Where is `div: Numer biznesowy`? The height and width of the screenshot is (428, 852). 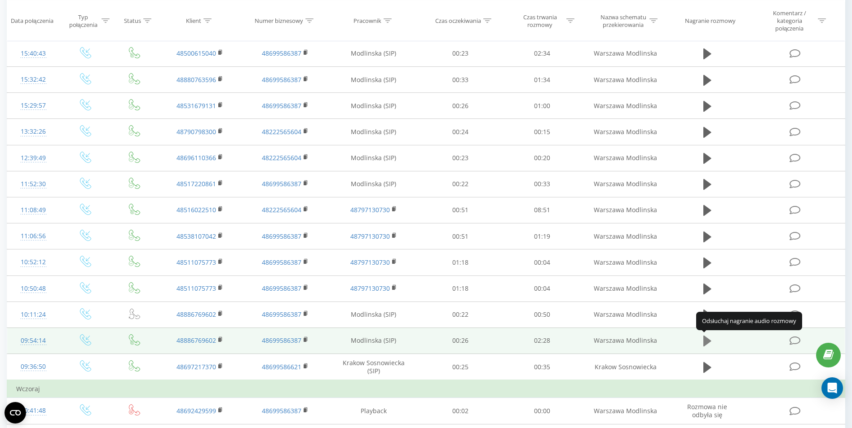
div: Numer biznesowy is located at coordinates (279, 21).